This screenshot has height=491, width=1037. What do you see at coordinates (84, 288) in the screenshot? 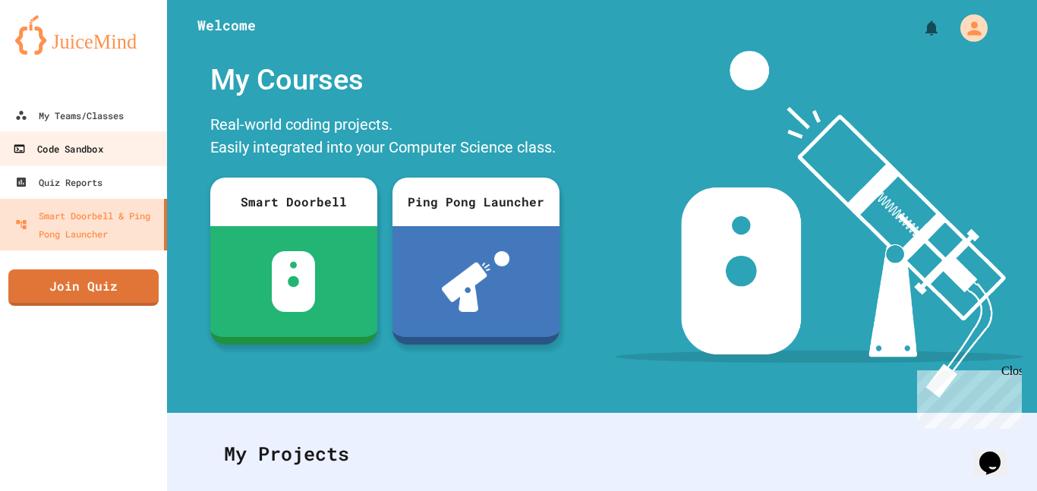
I see `a: Join Quiz` at bounding box center [84, 288].